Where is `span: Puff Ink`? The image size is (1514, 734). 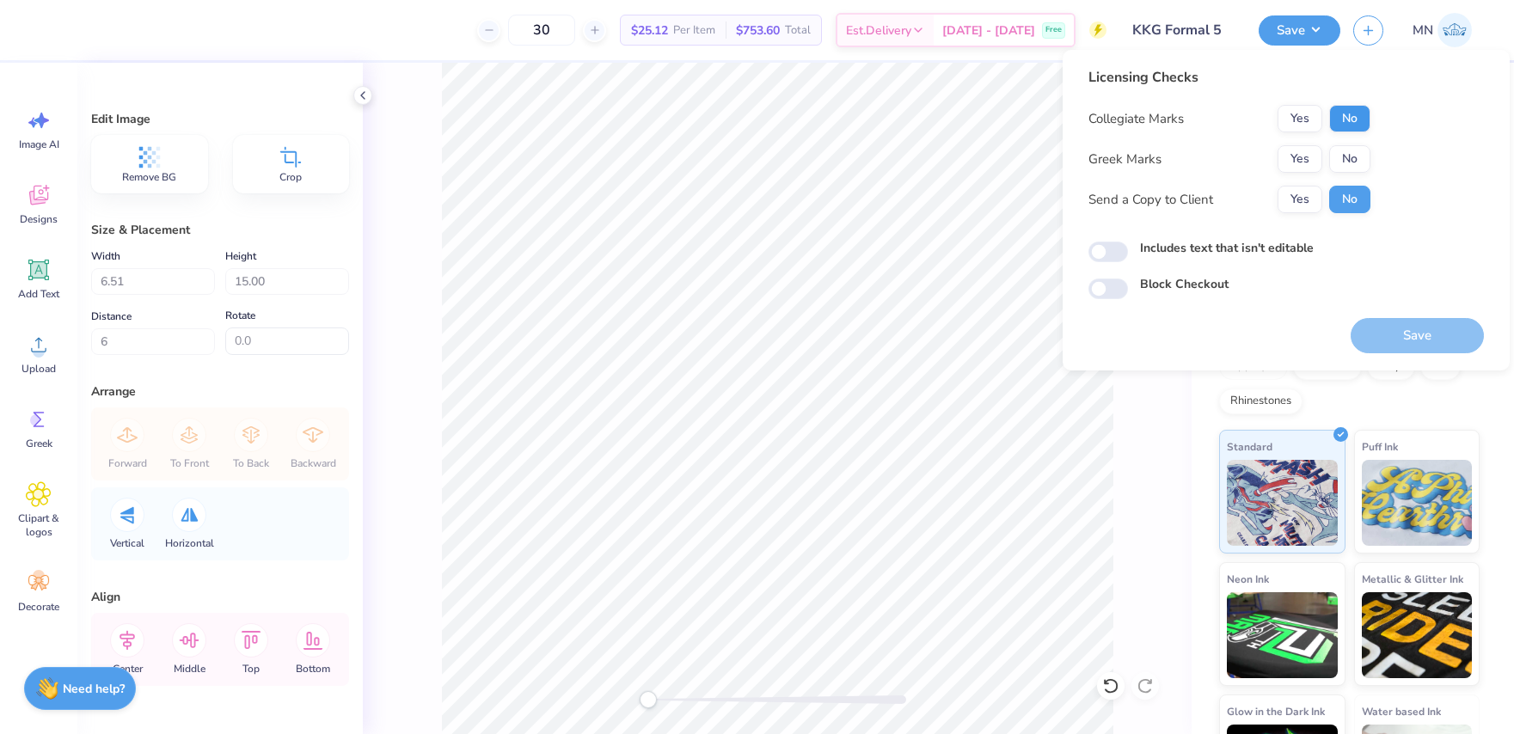
span: Puff Ink is located at coordinates (1380, 446).